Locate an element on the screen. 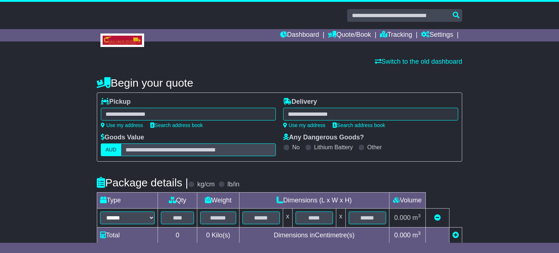  label: Lithium Battery is located at coordinates (333, 147).